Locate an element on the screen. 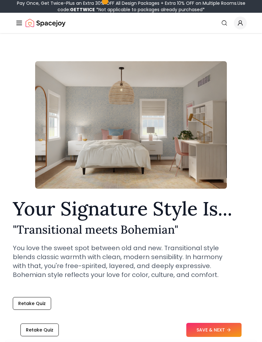 This screenshot has height=342, width=262. button: SAVE & NEXT is located at coordinates (213, 330).